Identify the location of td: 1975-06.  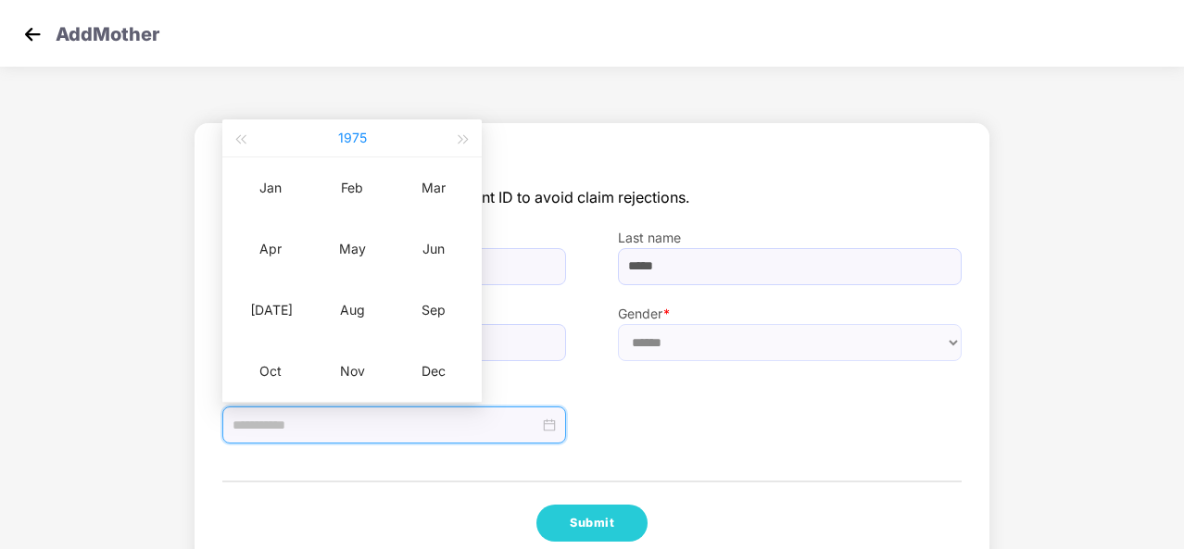
(434, 249).